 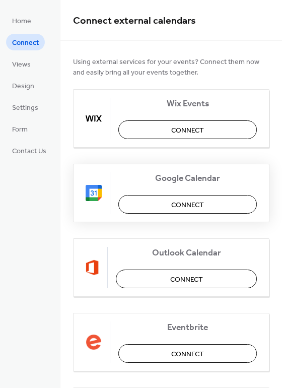 I want to click on img: outlook, so click(x=92, y=268).